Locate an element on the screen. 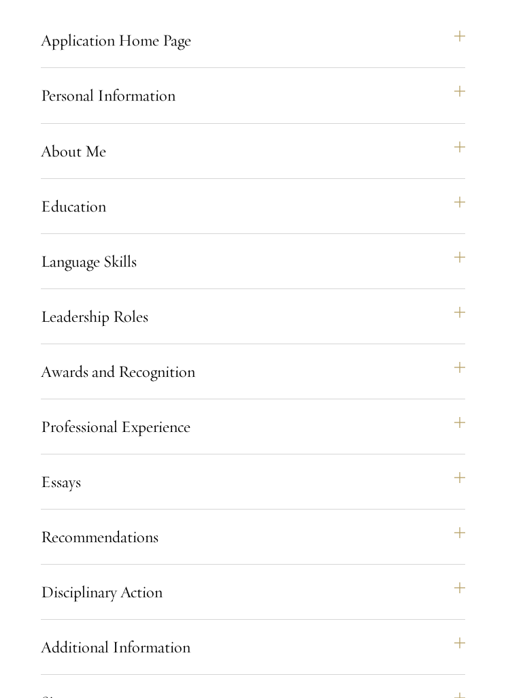 The width and height of the screenshot is (506, 698). button: Disciplinary Action is located at coordinates (253, 592).